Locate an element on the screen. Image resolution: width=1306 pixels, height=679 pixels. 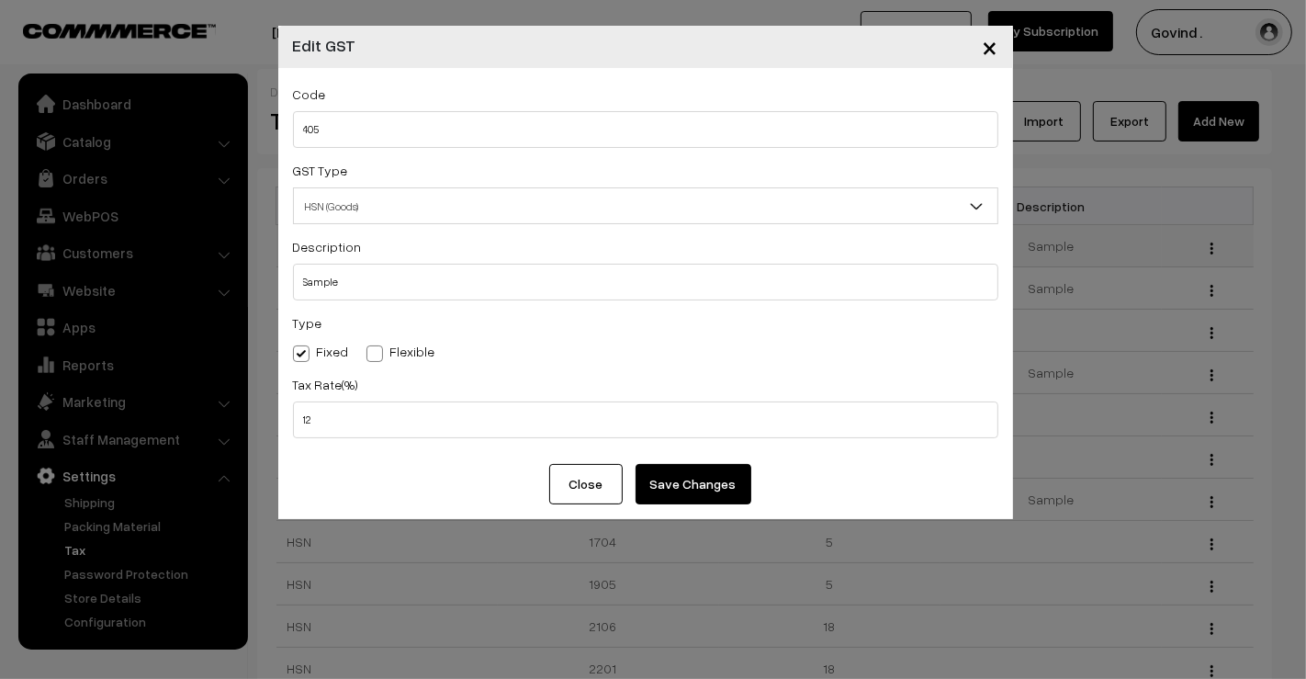
label: Fixed is located at coordinates (321, 351).